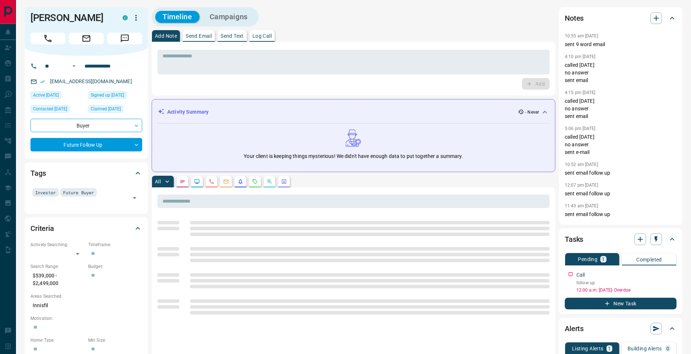 Image resolution: width=691 pixels, height=354 pixels. I want to click on p: Min Size:, so click(115, 340).